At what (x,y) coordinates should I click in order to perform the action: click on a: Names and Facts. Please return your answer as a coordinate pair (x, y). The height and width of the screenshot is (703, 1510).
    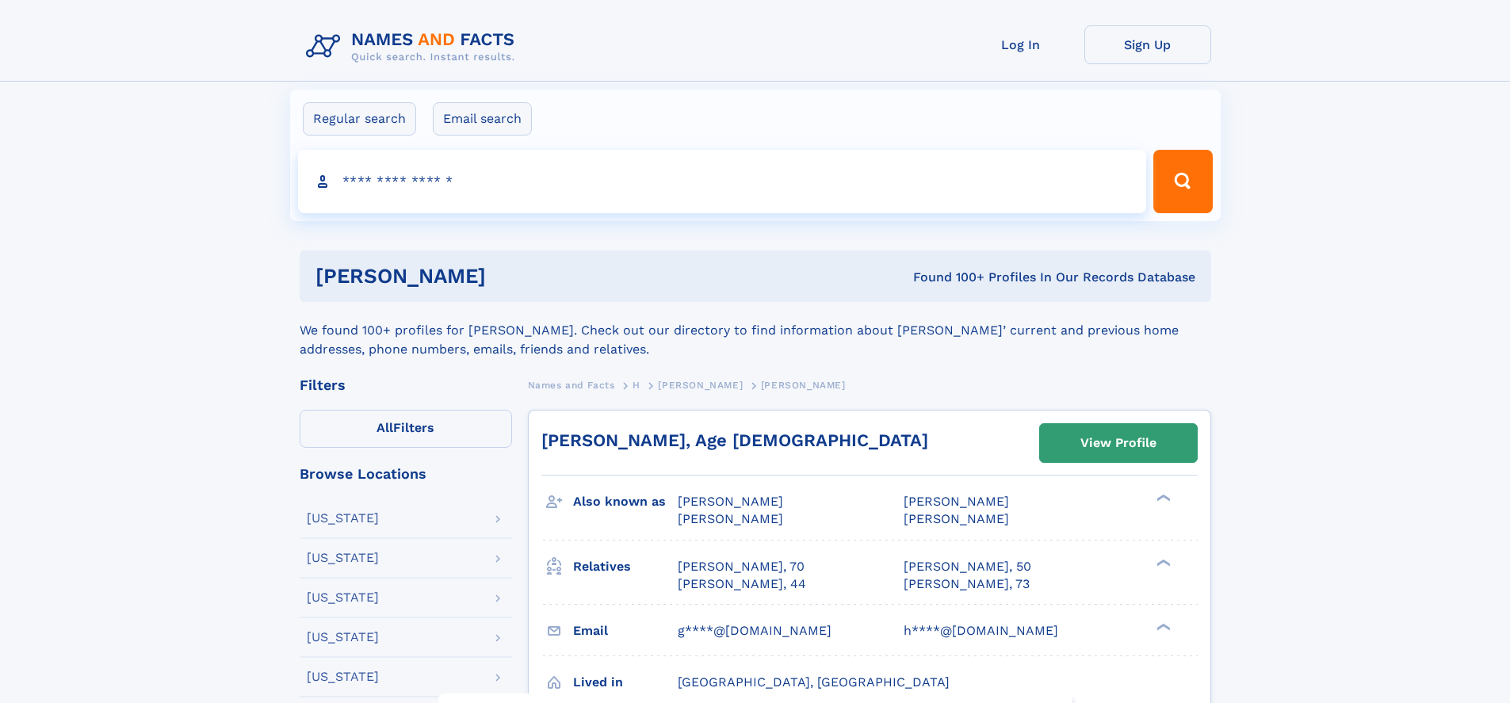
    Looking at the image, I should click on (572, 385).